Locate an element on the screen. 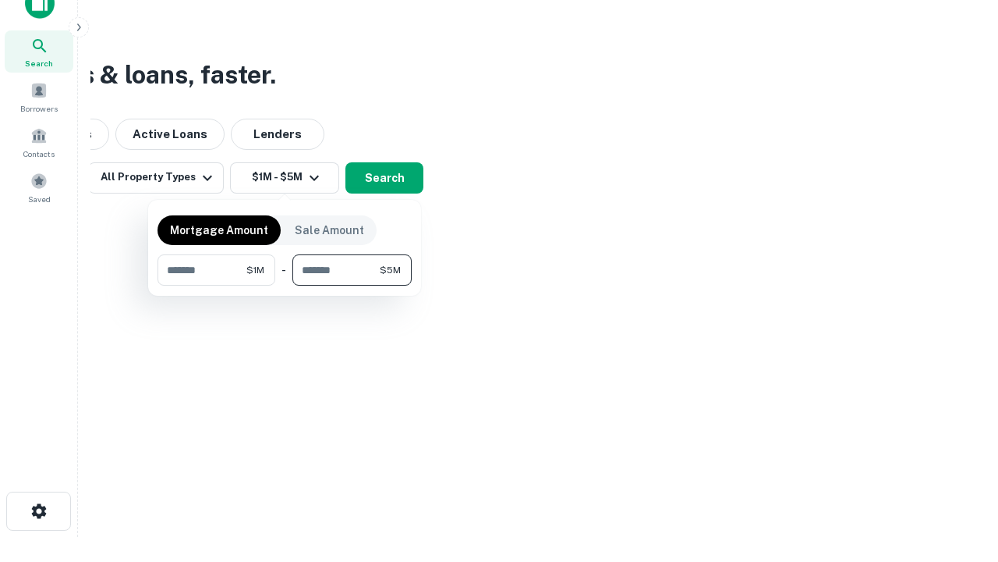  div: Chat Widget is located at coordinates (959, 474).